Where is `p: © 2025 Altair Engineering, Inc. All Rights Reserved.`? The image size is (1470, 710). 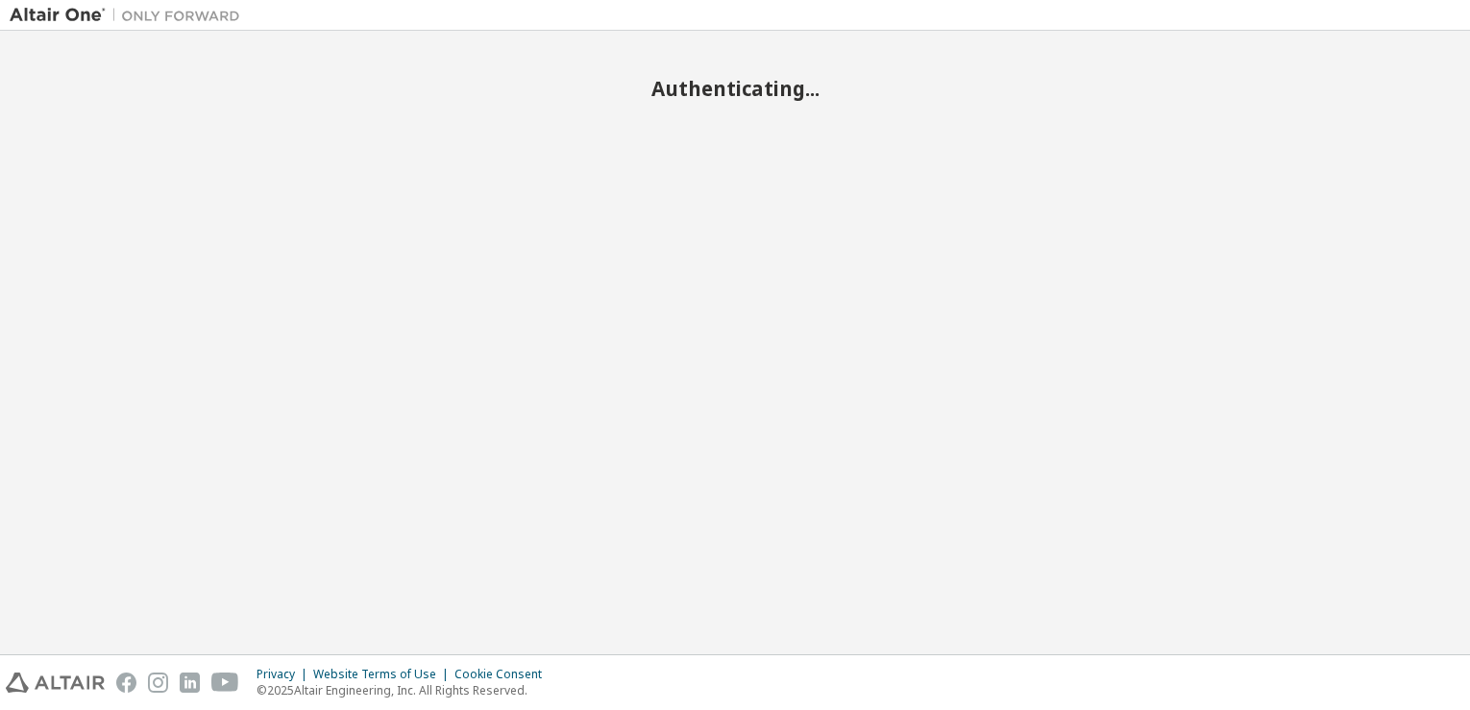 p: © 2025 Altair Engineering, Inc. All Rights Reserved. is located at coordinates (405, 690).